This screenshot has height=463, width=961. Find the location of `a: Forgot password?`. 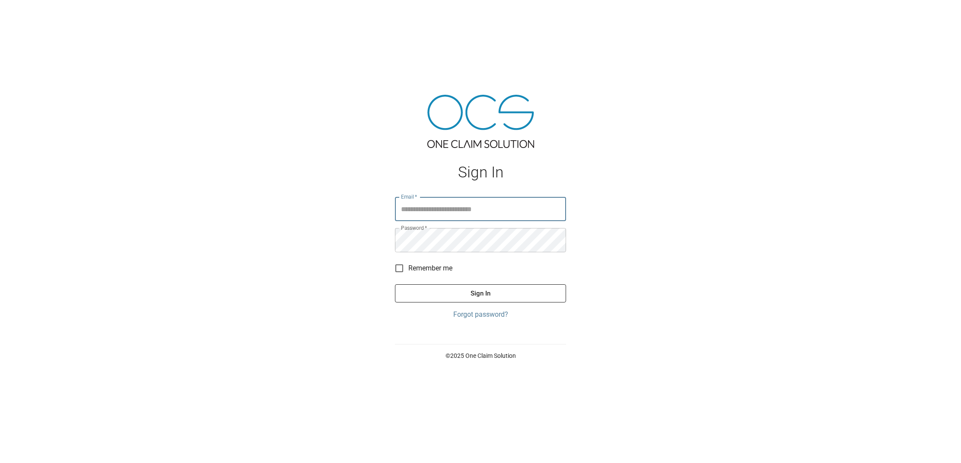

a: Forgot password? is located at coordinates (481, 314).